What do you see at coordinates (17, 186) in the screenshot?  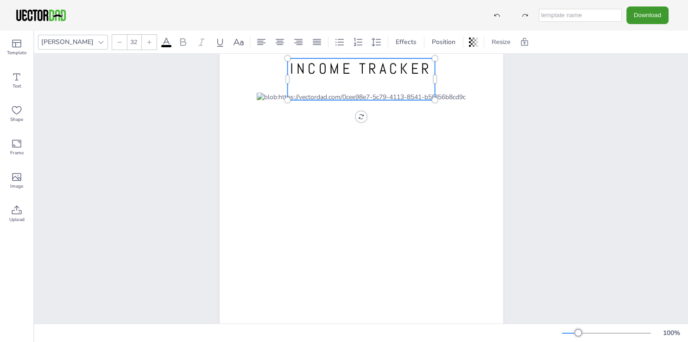 I see `span: Image` at bounding box center [17, 186].